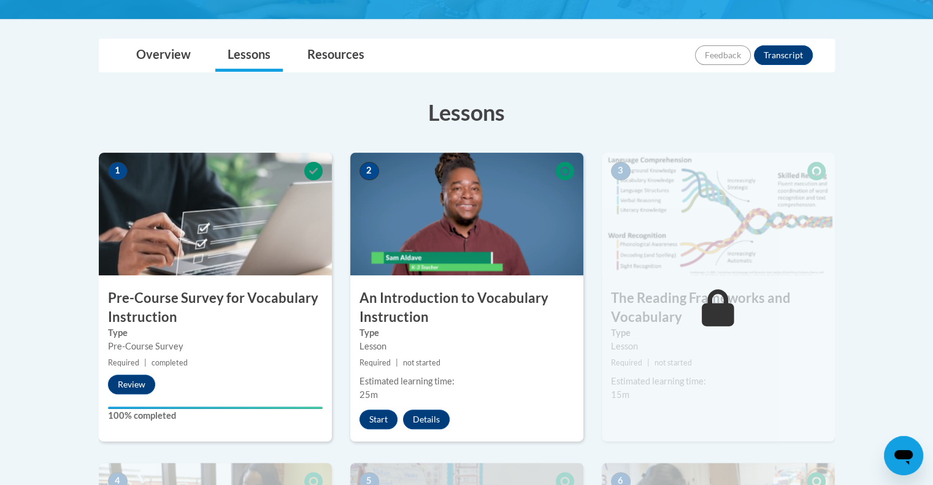 The image size is (933, 485). What do you see at coordinates (620, 394) in the screenshot?
I see `span: 15m` at bounding box center [620, 394].